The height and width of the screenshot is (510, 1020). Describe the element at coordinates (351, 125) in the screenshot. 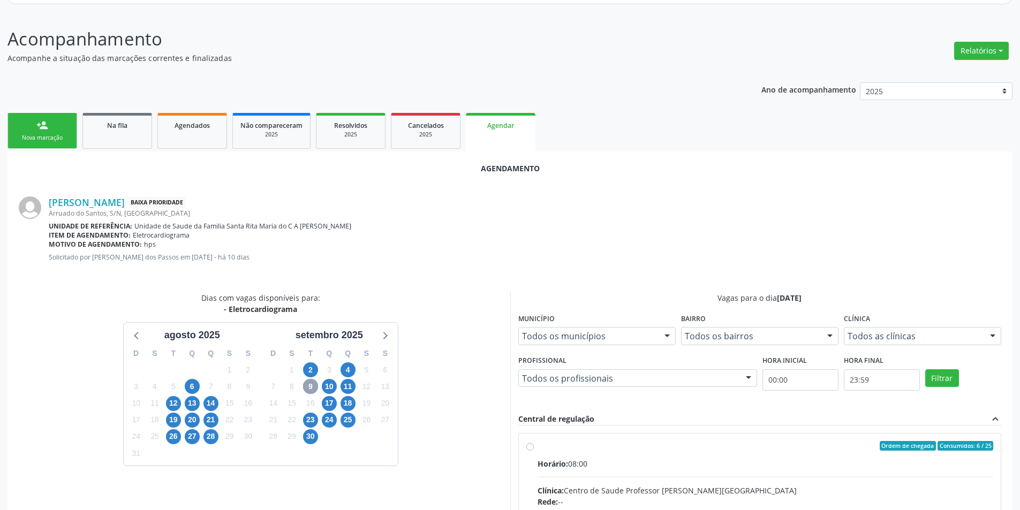

I see `span: Resolvidos` at that location.